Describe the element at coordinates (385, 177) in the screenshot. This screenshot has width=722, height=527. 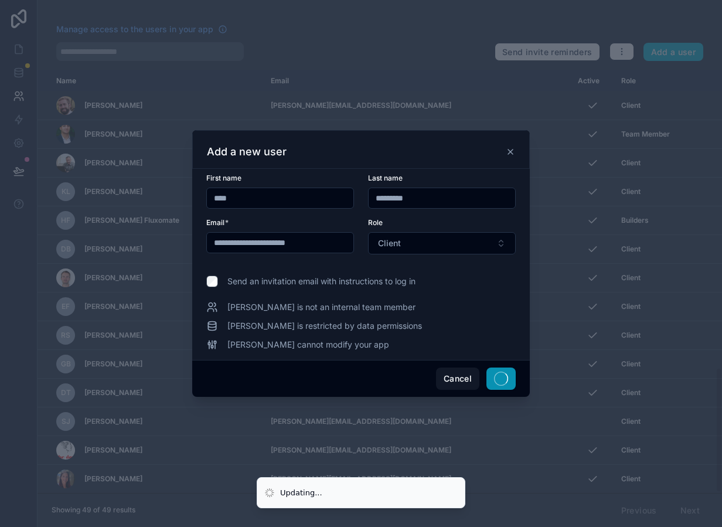
I see `span: Last name` at that location.